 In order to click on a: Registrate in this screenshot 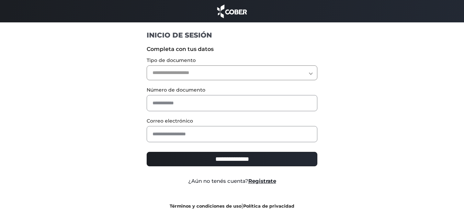, I will do `click(262, 180)`.